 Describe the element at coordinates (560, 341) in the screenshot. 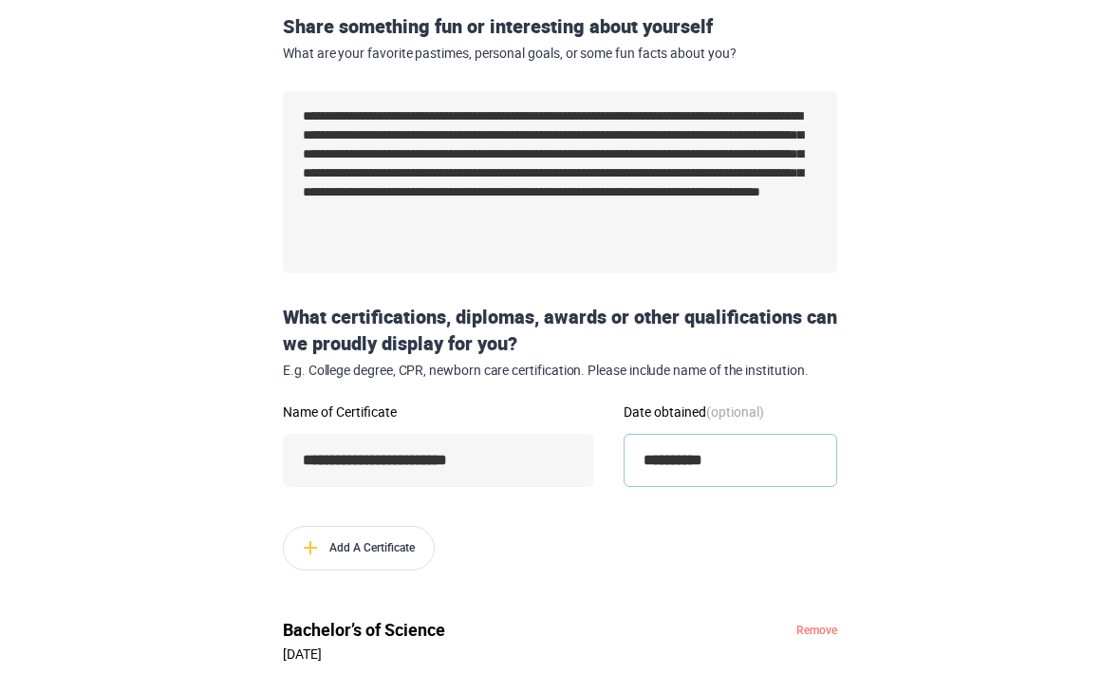

I see `div: What certifications, diplomas, awards or other qualifications can we proudly display for you?` at that location.